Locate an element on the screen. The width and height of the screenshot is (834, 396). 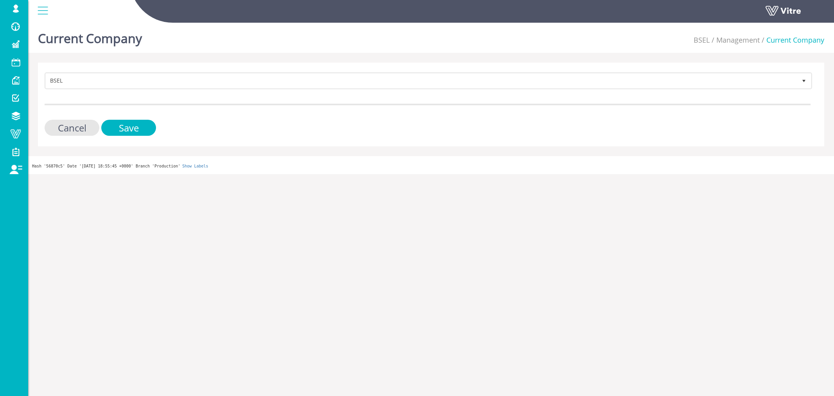
a: Show Labels is located at coordinates (195, 166).